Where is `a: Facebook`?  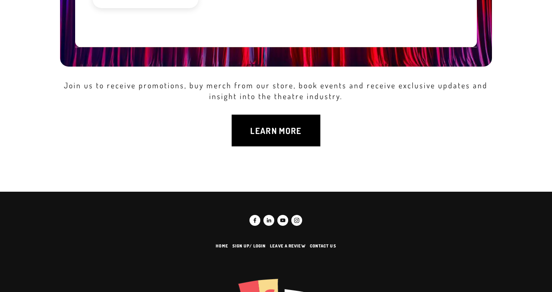 a: Facebook is located at coordinates (255, 220).